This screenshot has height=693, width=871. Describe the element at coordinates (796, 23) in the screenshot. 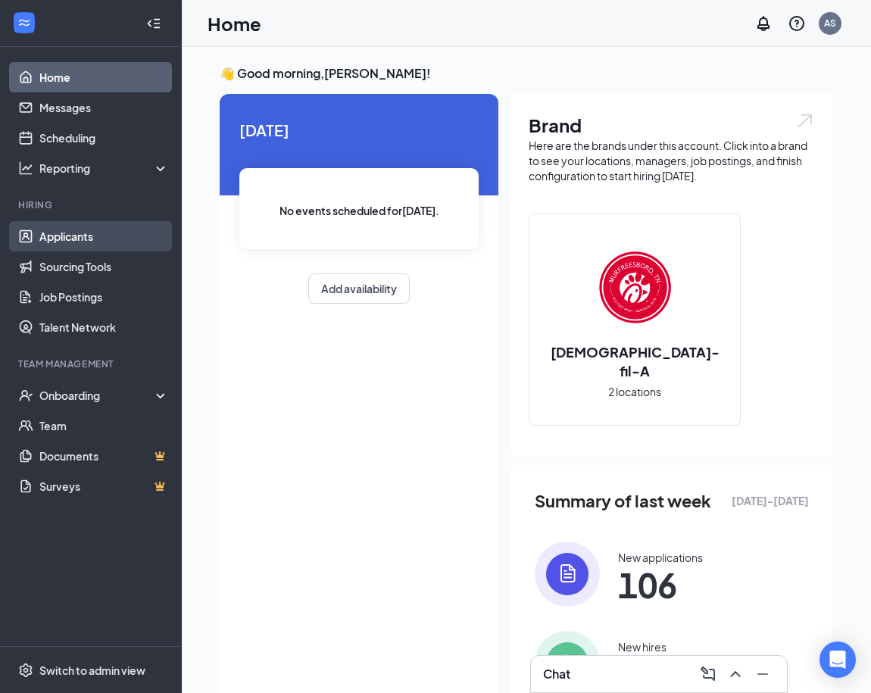

I see `svg: QuestionInfo` at that location.